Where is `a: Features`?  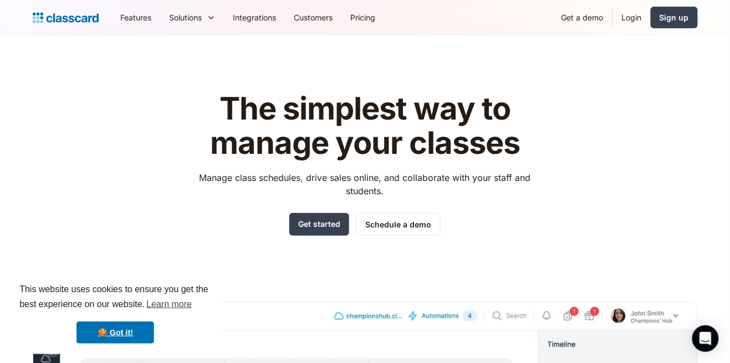
a: Features is located at coordinates (136, 17).